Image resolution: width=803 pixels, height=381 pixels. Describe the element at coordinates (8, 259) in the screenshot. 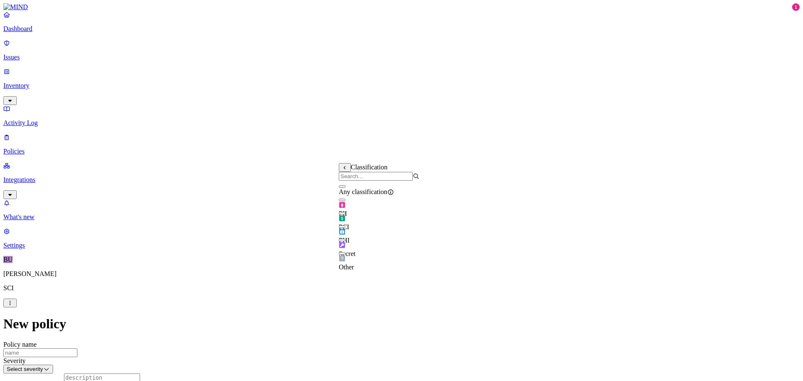

I see `span: BU` at that location.